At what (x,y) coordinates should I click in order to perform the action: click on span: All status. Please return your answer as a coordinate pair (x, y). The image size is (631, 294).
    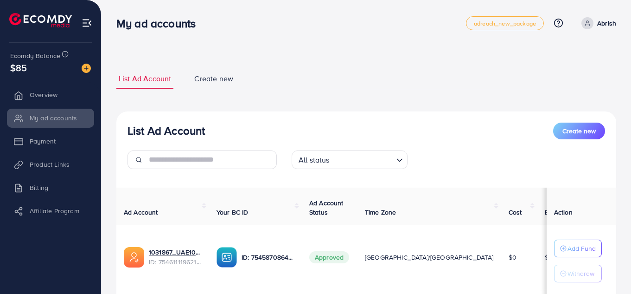
    Looking at the image, I should click on (314, 160).